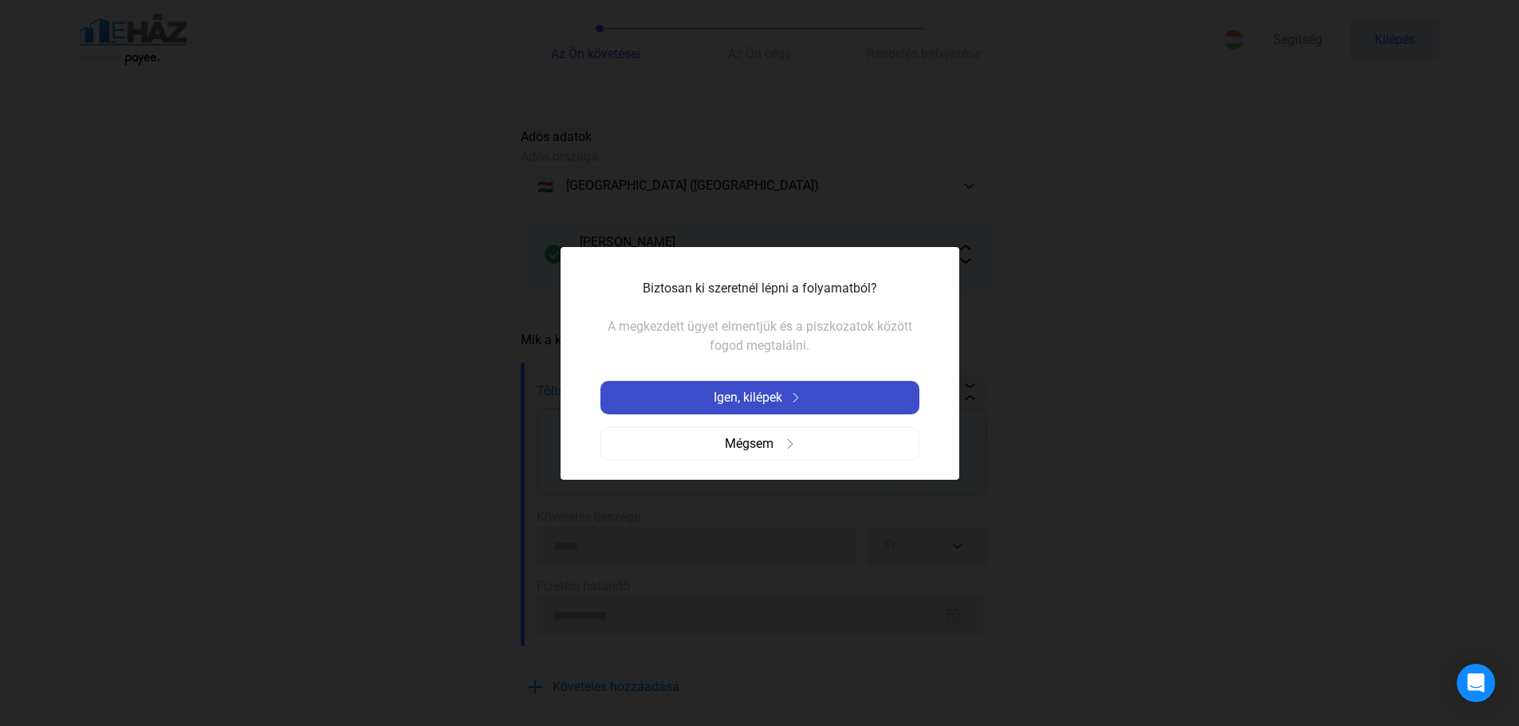 The width and height of the screenshot is (1519, 726). What do you see at coordinates (1476, 683) in the screenshot?
I see `div: Intercom Messenger megnyitása` at bounding box center [1476, 683].